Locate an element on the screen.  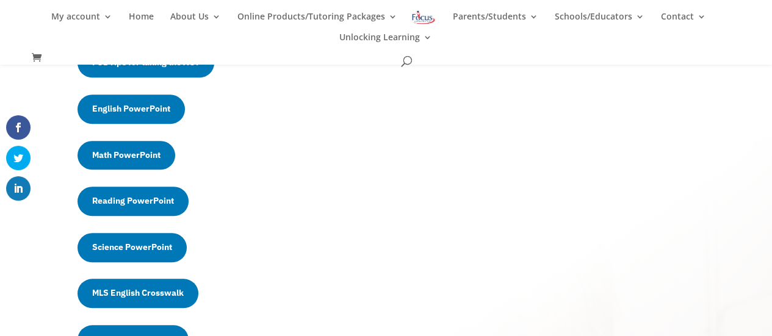
a: Schools/Educators is located at coordinates (600, 23).